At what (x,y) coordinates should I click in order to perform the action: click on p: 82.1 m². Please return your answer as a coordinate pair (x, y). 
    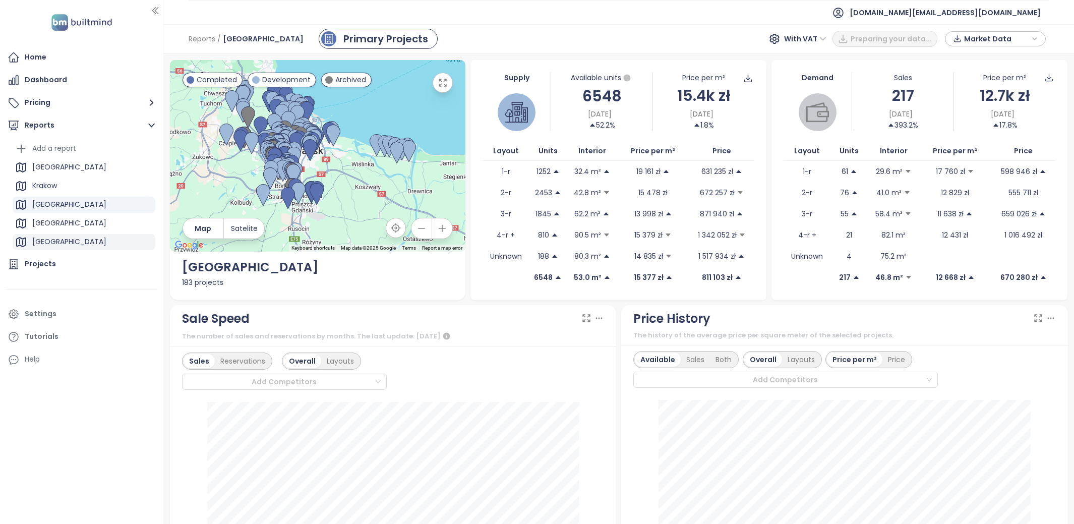
    Looking at the image, I should click on (894, 235).